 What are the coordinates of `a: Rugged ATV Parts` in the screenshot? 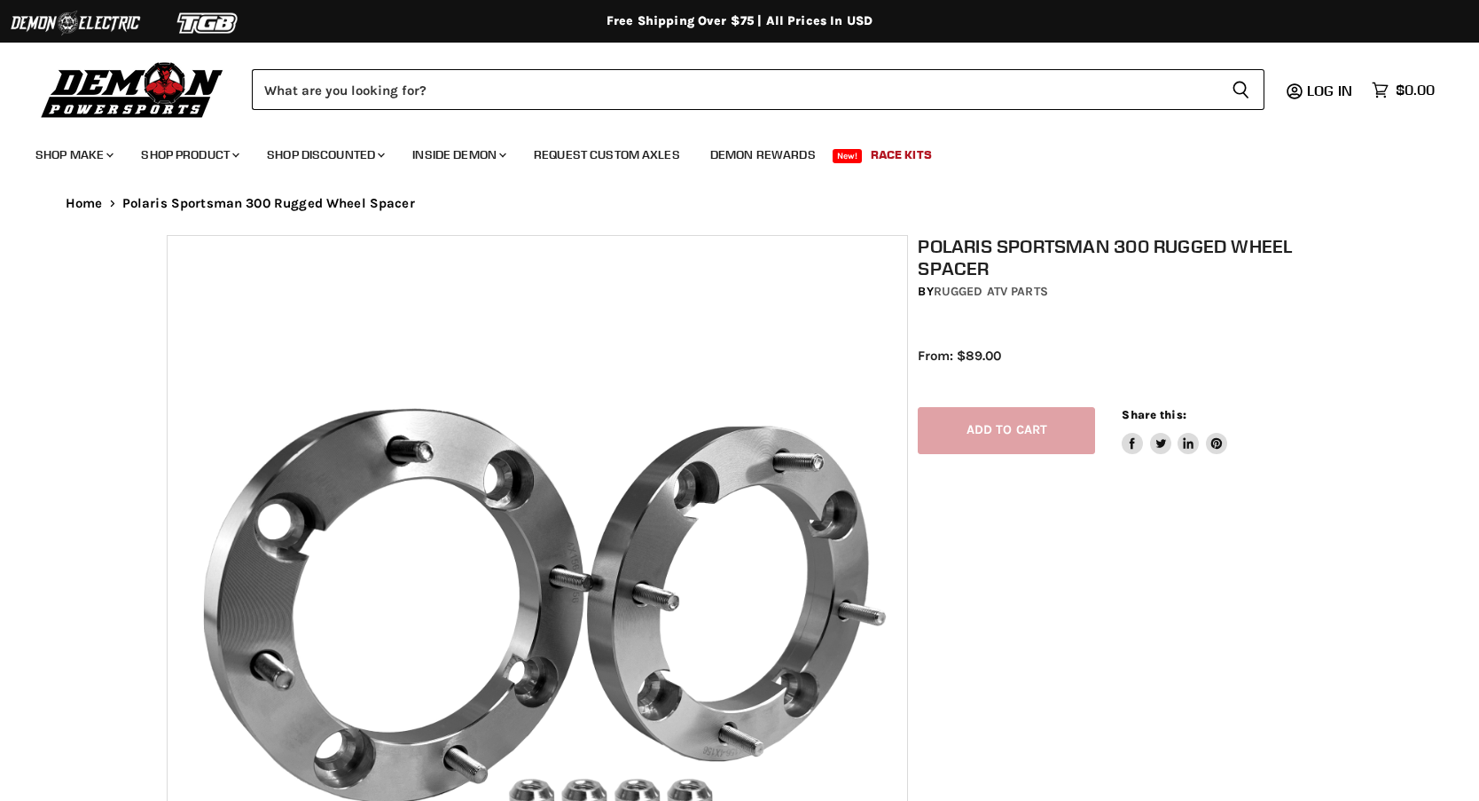 It's located at (990, 291).